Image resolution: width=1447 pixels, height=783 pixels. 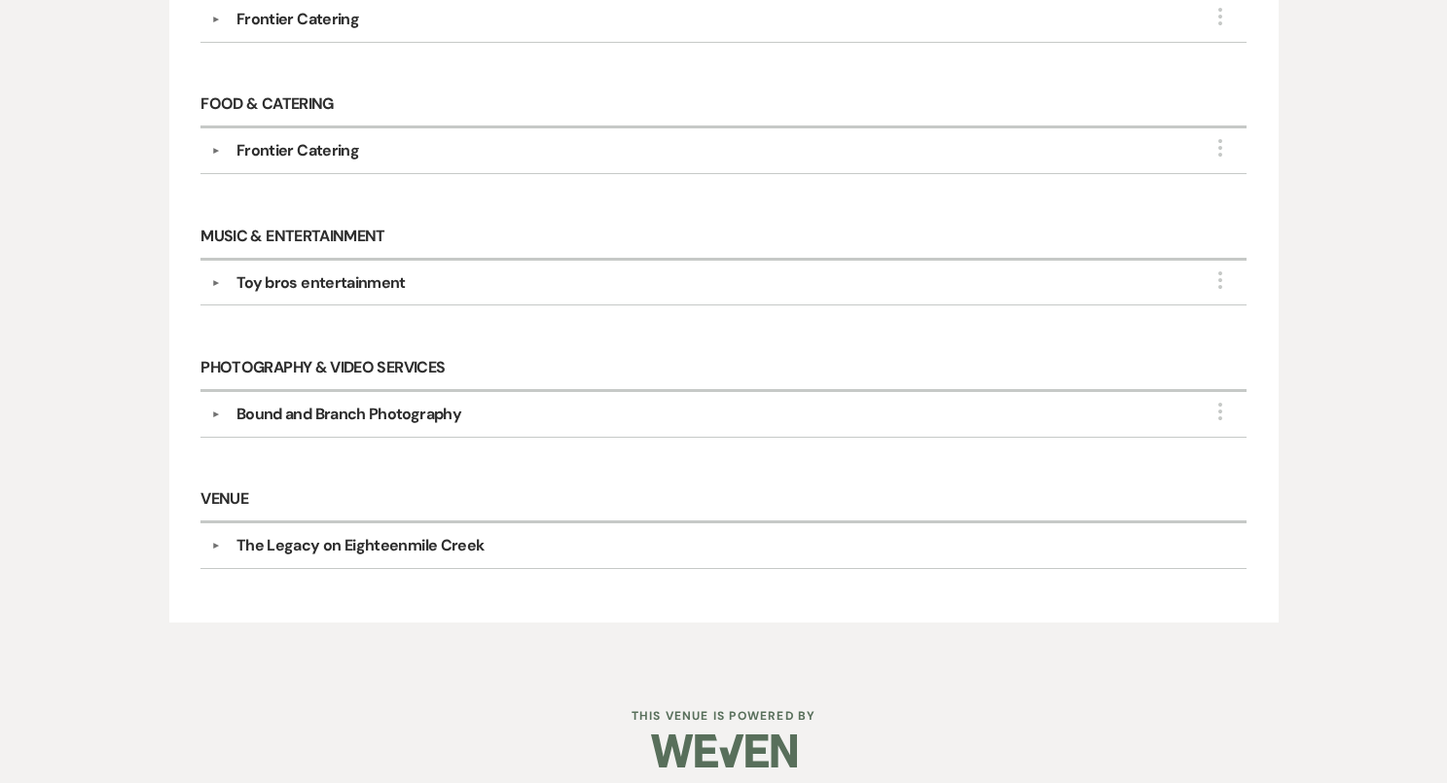 What do you see at coordinates (348, 414) in the screenshot?
I see `div: Bound and Branch Photography` at bounding box center [348, 414].